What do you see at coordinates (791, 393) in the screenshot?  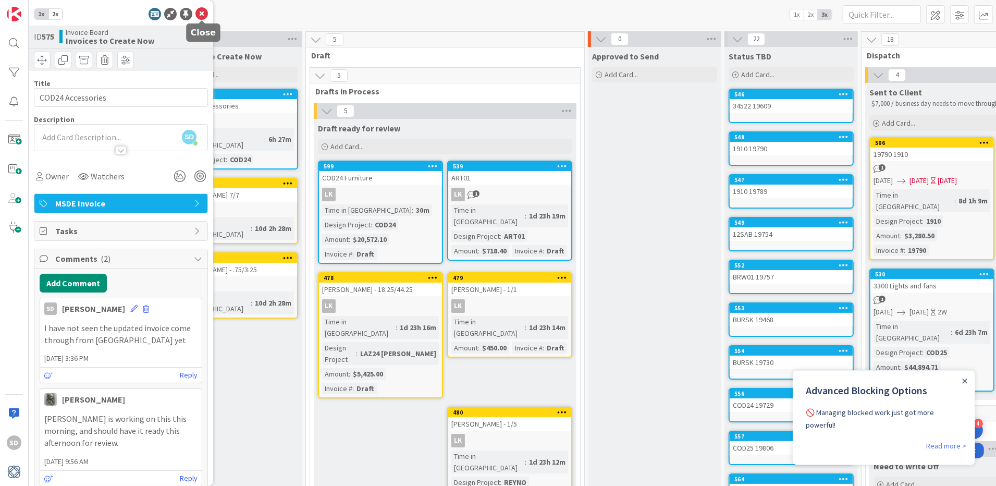 I see `div: 556` at bounding box center [791, 393].